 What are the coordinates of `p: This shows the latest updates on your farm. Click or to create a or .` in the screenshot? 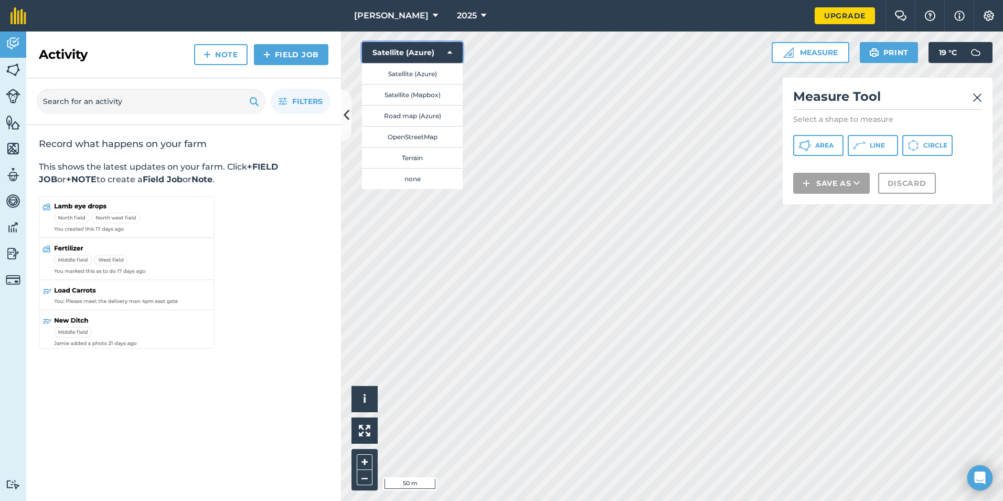 It's located at (184, 173).